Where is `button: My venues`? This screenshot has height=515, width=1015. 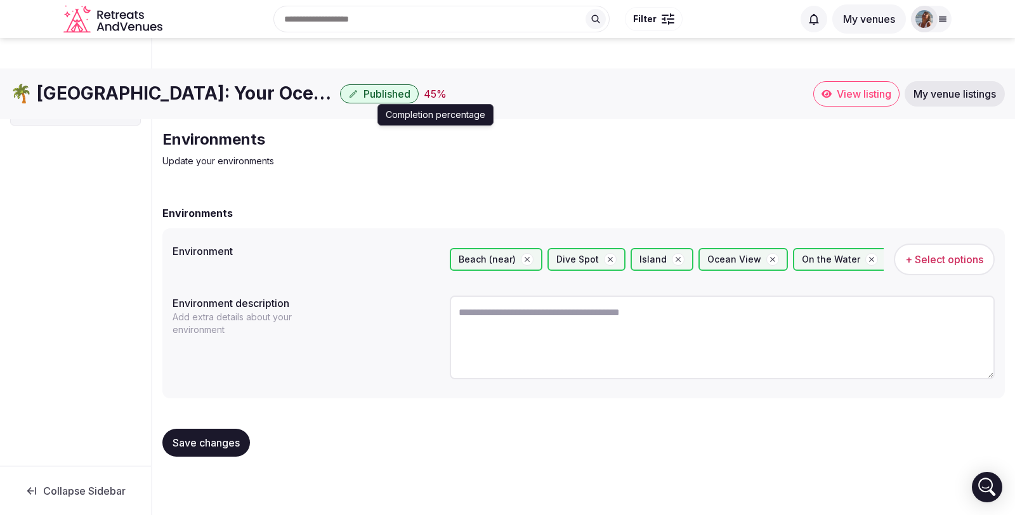
button: My venues is located at coordinates (869, 19).